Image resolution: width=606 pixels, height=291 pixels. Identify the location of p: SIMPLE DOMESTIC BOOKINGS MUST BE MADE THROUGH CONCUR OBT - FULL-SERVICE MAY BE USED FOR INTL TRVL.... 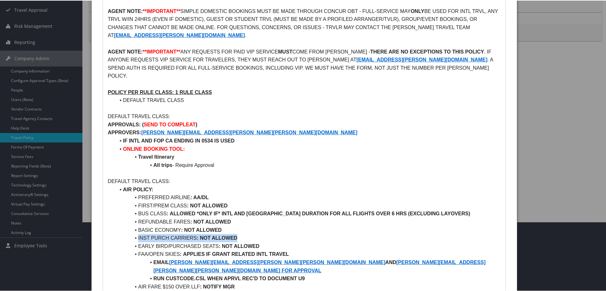
(304, 23).